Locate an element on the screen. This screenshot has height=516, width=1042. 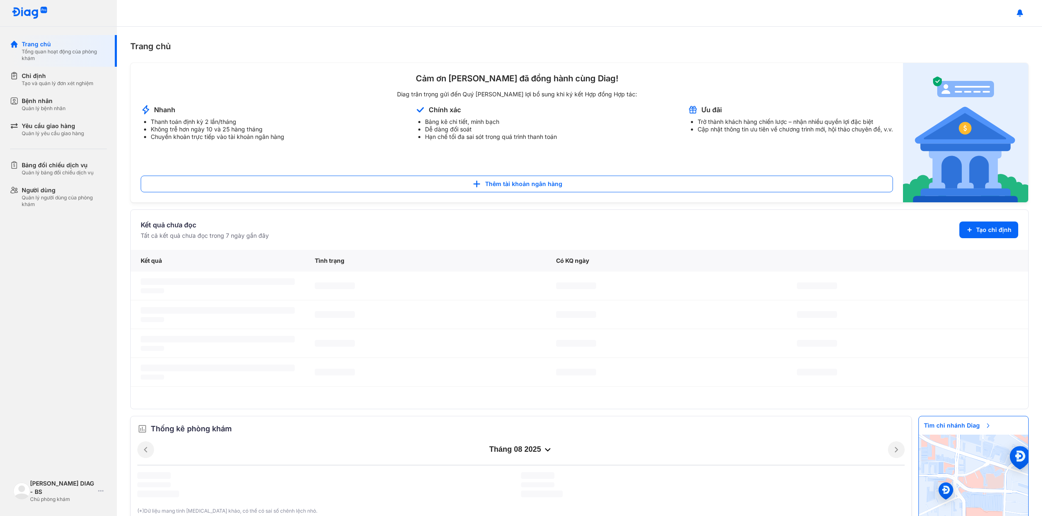
li: Dễ dàng đối soát is located at coordinates (491, 129).